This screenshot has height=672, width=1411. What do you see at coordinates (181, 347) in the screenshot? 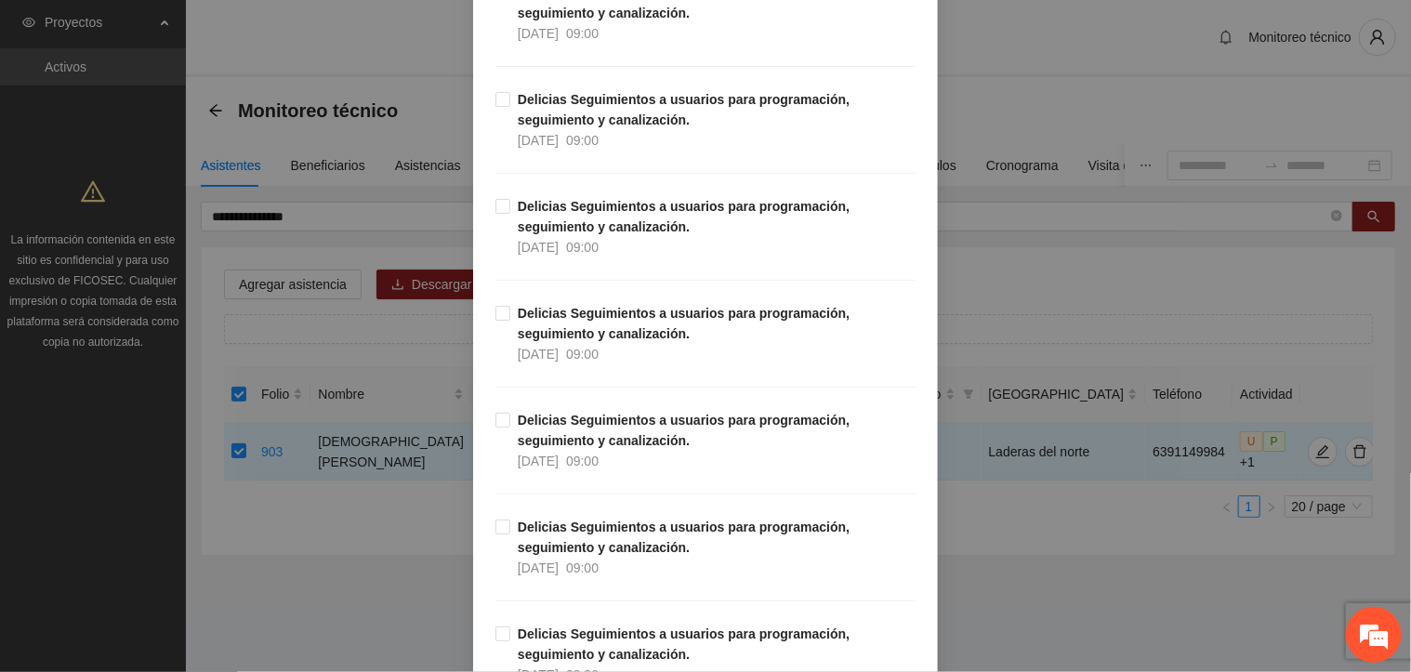
I see `span: No hay ninguna conversación en curso` at bounding box center [181, 347].